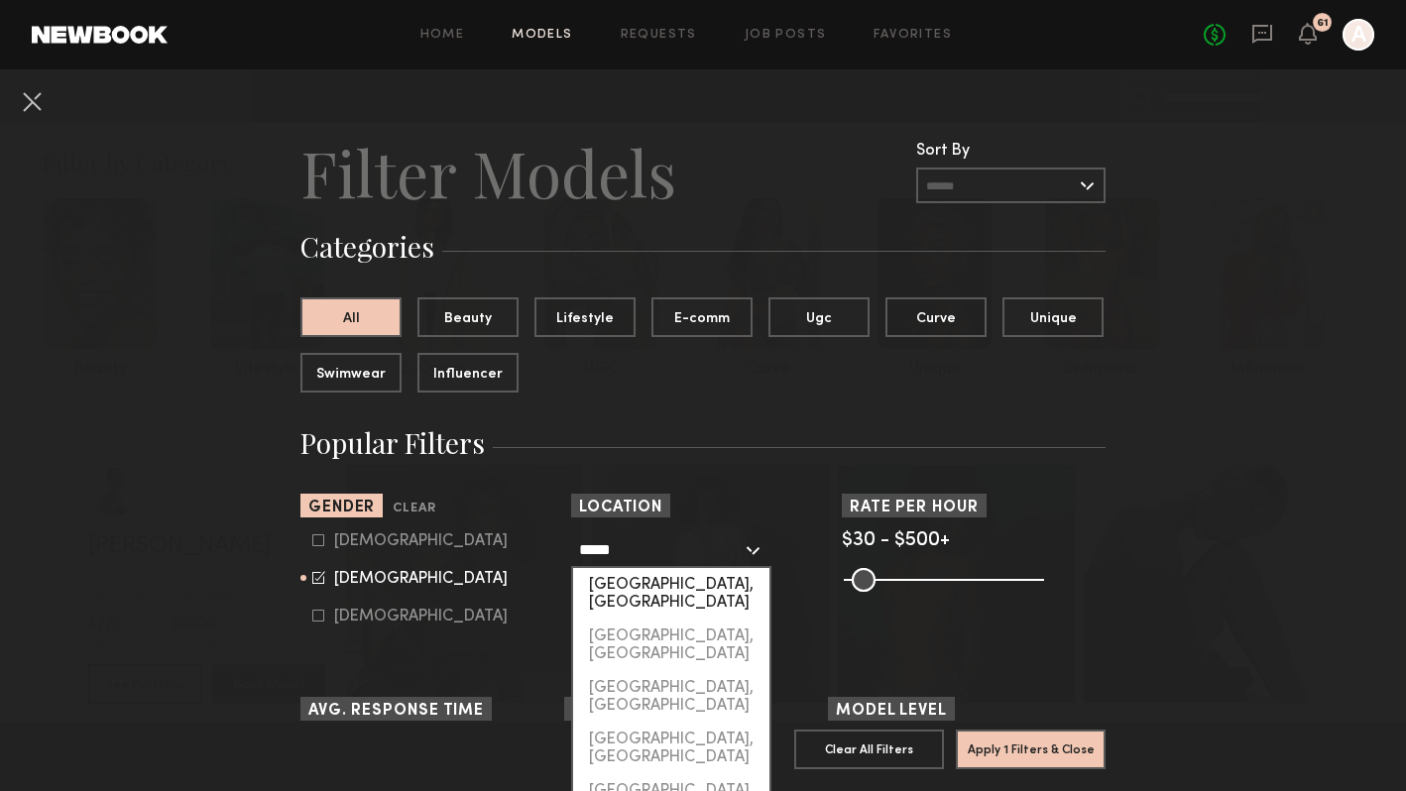 Image resolution: width=1406 pixels, height=791 pixels. I want to click on a: Requests, so click(659, 35).